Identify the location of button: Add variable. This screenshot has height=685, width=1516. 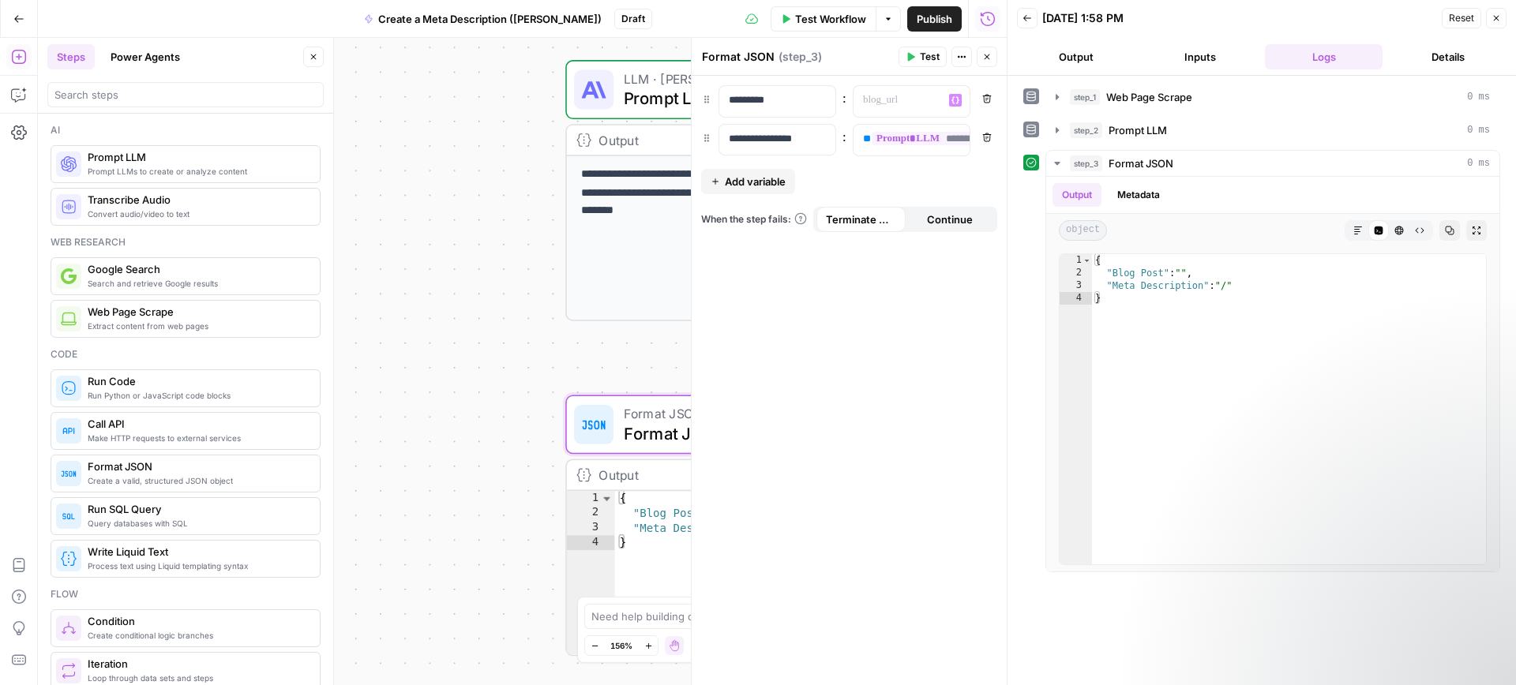
(748, 182).